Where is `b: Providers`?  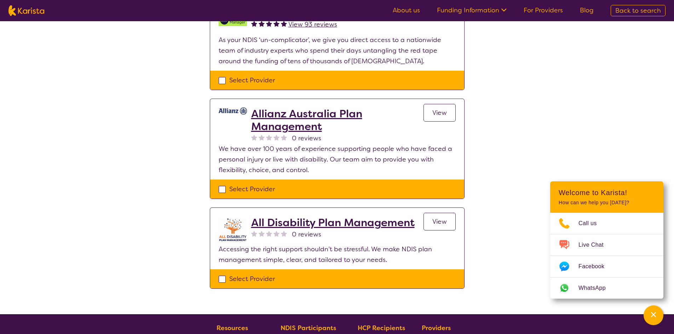 b: Providers is located at coordinates (436, 328).